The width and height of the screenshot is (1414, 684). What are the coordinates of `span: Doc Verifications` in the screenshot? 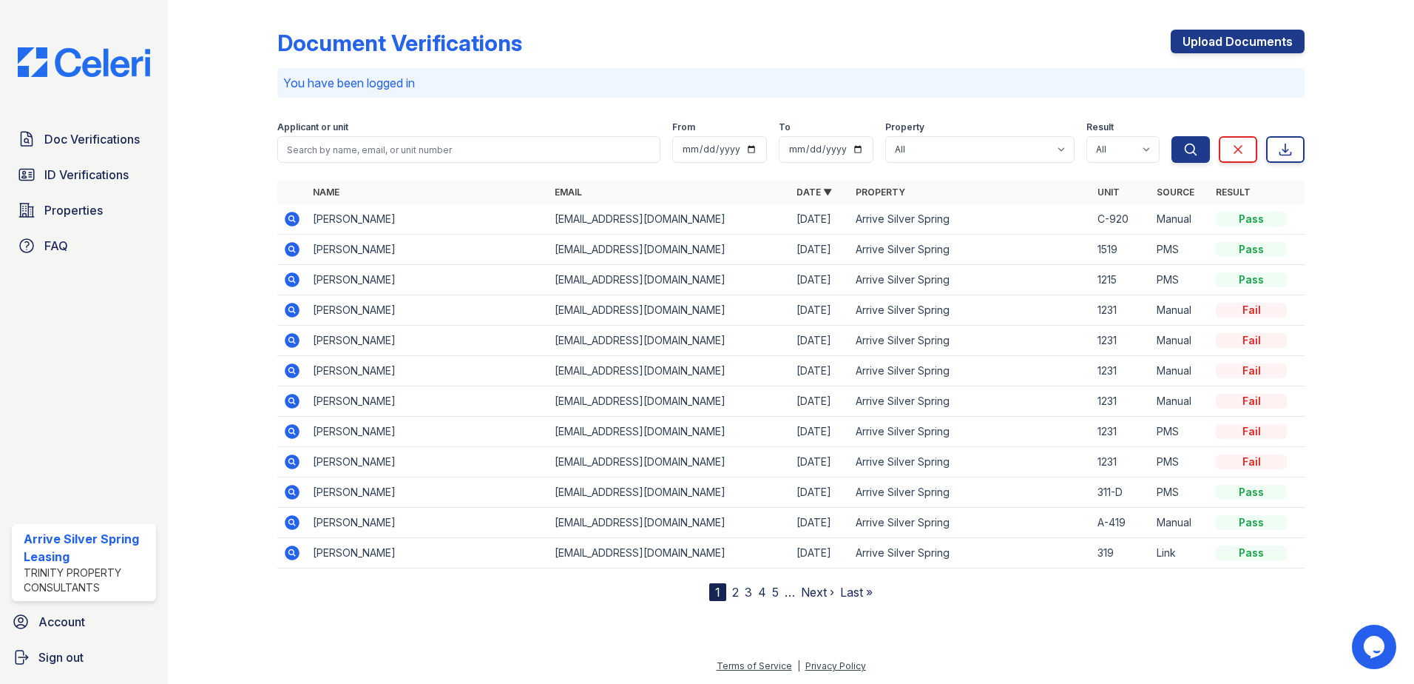 It's located at (92, 139).